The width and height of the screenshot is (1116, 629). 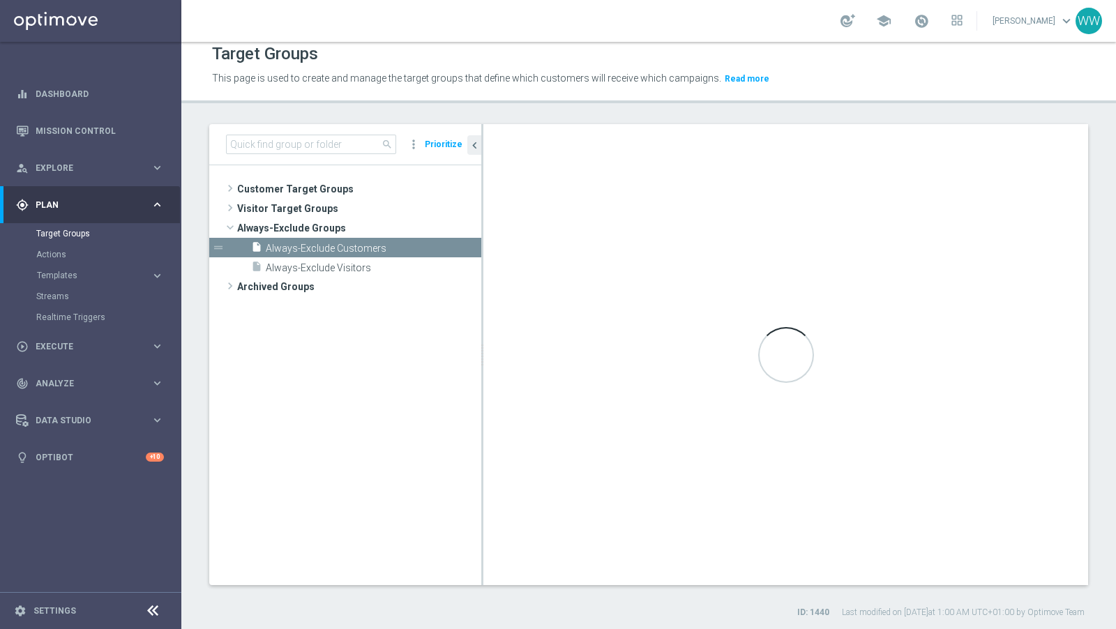 I want to click on a: Optibot, so click(x=91, y=457).